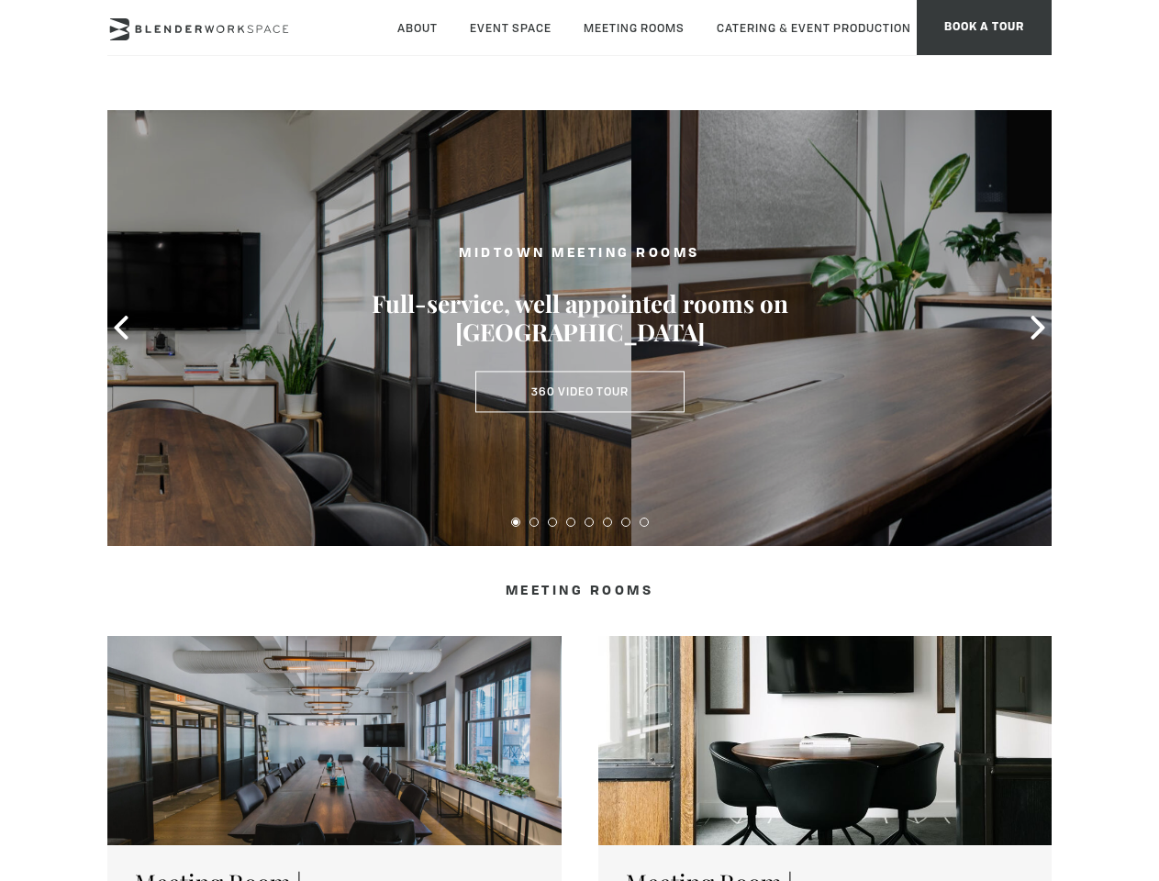  I want to click on h4: Meeting Rooms, so click(579, 591).